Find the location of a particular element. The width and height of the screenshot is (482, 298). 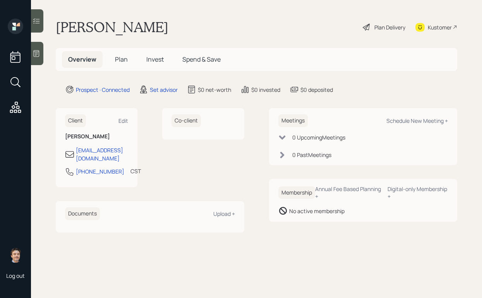

img: robby-grisanti-headshot.png is located at coordinates (16, 255).